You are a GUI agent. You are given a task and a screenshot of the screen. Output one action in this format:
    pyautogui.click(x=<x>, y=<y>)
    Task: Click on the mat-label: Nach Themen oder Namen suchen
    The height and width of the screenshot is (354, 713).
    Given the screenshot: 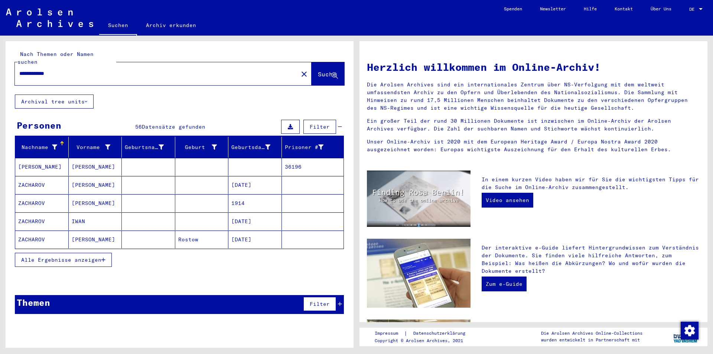 What is the action you would take?
    pyautogui.click(x=55, y=58)
    